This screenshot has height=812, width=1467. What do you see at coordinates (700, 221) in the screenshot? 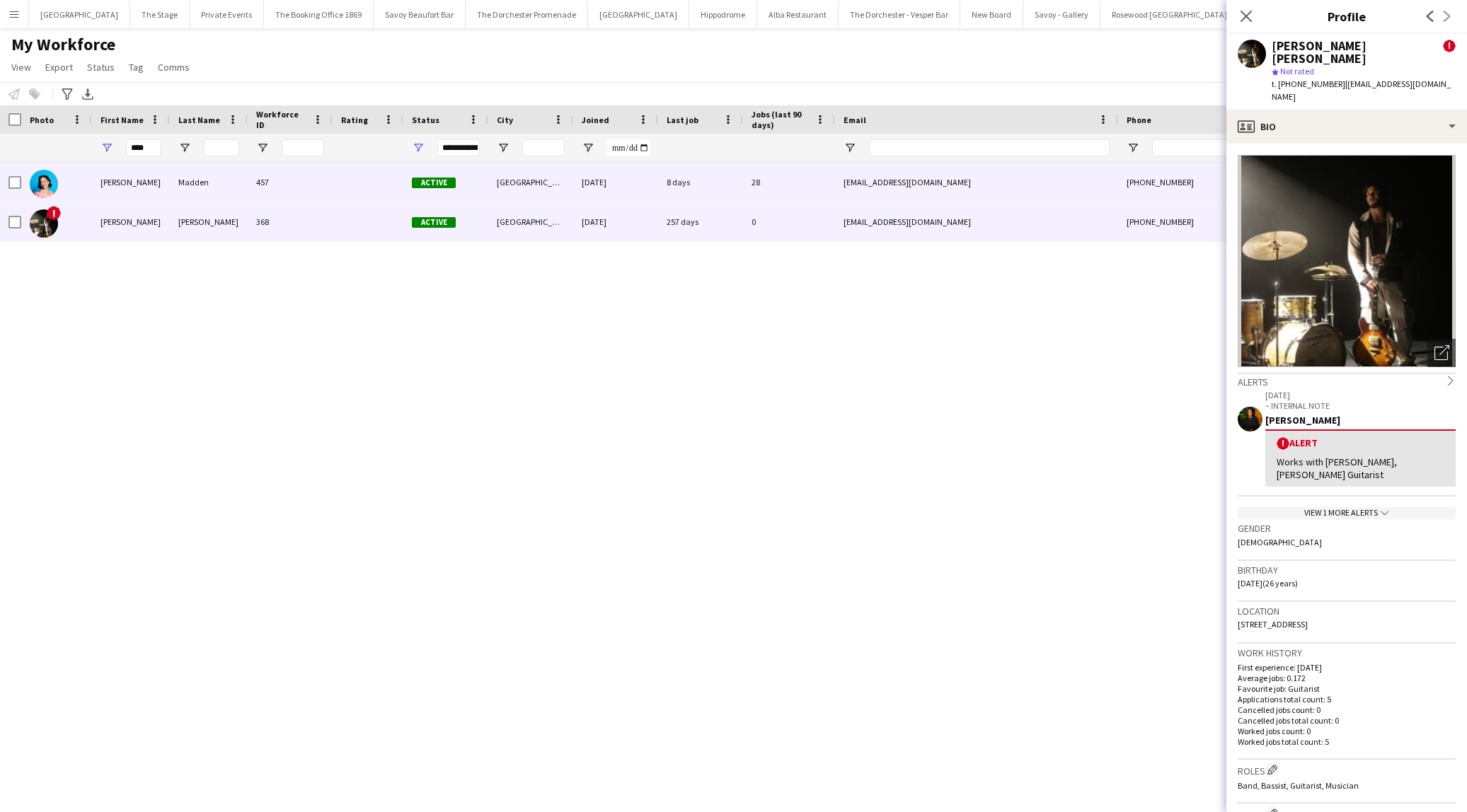
I see `div: 257 days` at bounding box center [700, 221].